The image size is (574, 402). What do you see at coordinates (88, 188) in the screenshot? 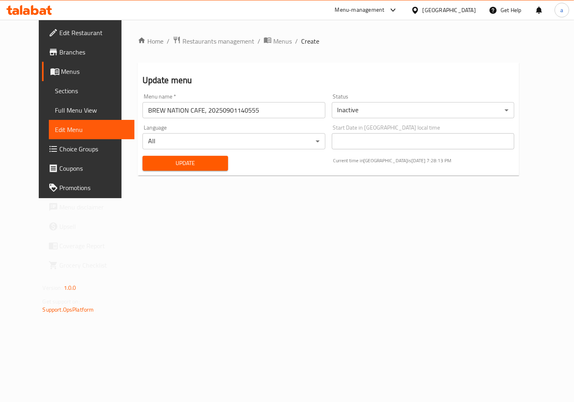
I see `a: Promotions` at bounding box center [88, 188].